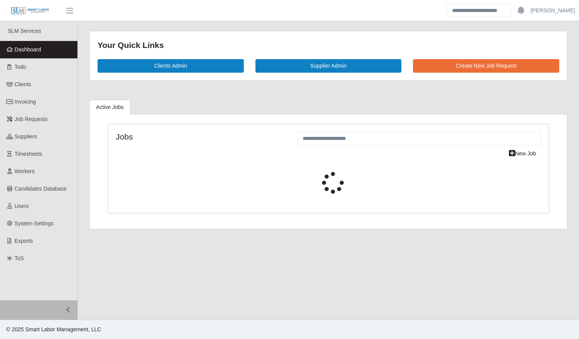 Image resolution: width=579 pixels, height=339 pixels. Describe the element at coordinates (328, 45) in the screenshot. I see `div: Your Quick Links` at that location.